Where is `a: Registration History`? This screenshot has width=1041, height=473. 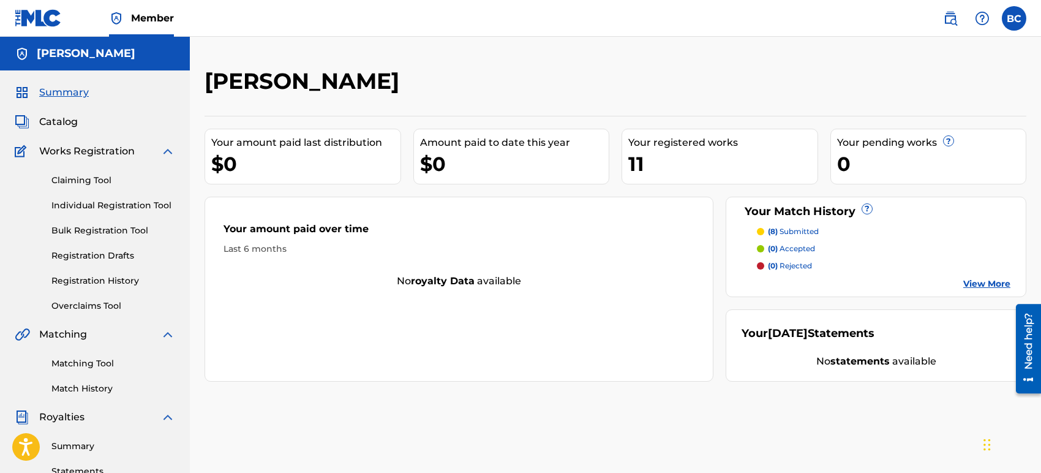 a: Registration History is located at coordinates (113, 281).